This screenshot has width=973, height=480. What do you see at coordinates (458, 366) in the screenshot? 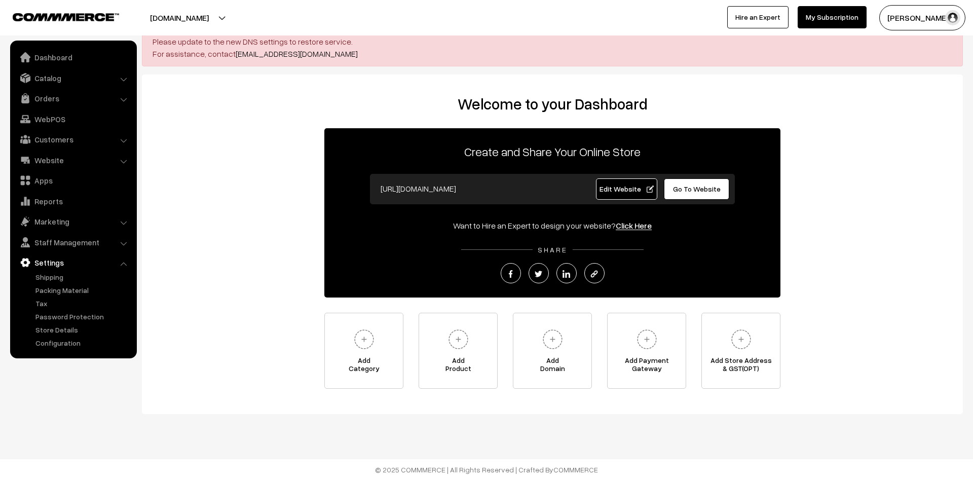
I see `span: Add Product` at bounding box center [458, 366].